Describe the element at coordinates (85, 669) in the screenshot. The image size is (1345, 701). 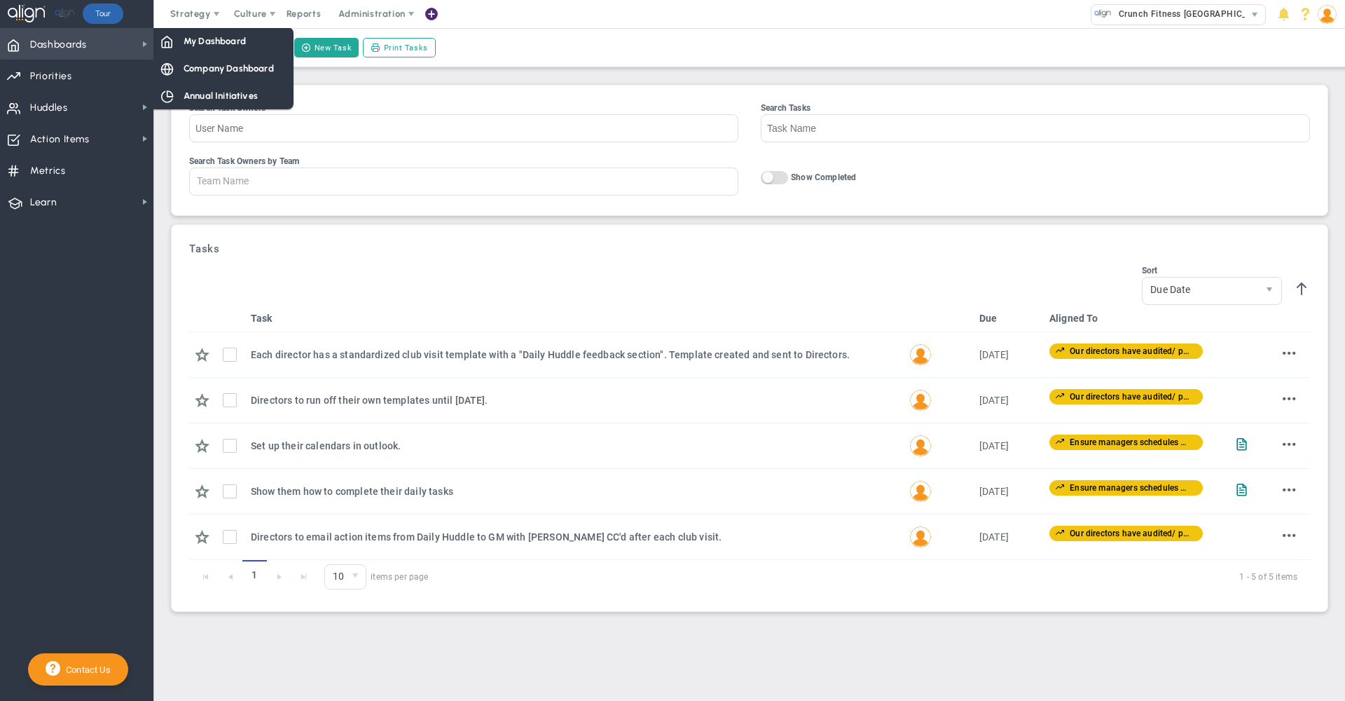
I see `span: Contact Us` at that location.